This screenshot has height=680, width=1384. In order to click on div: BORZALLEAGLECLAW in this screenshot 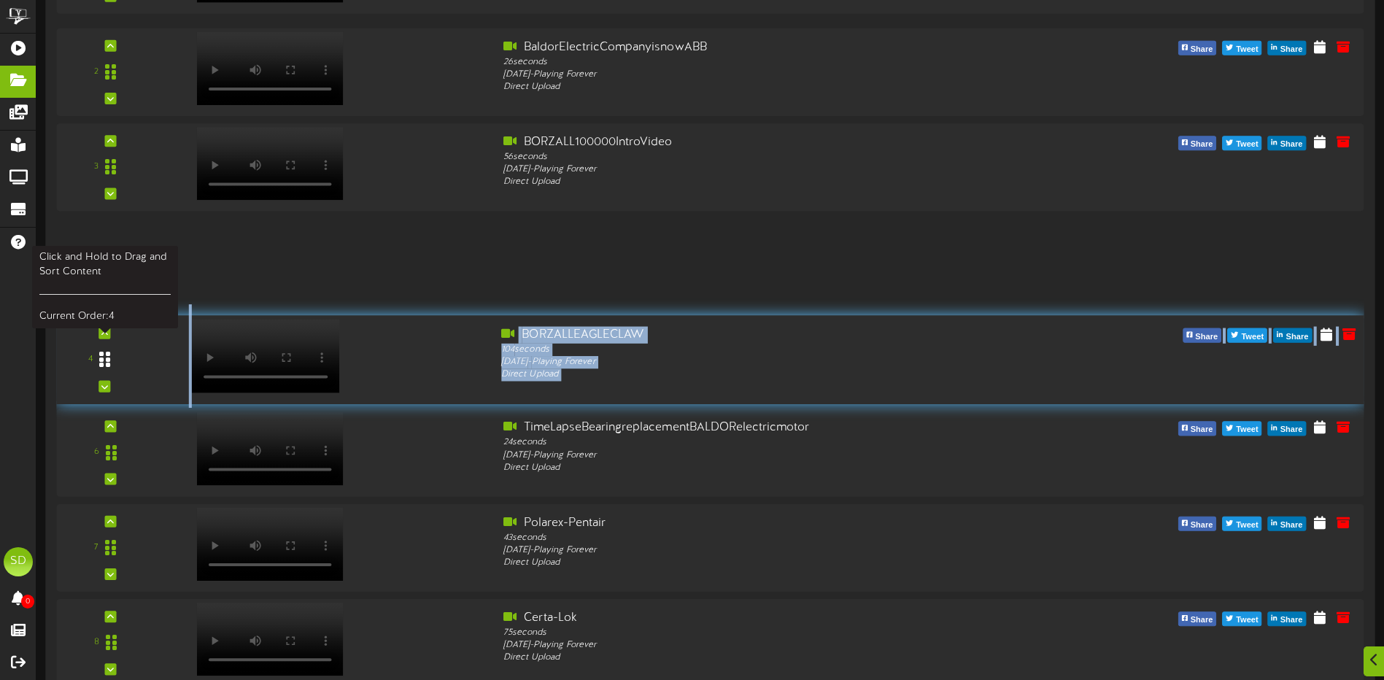, I will do `click(765, 334)`.